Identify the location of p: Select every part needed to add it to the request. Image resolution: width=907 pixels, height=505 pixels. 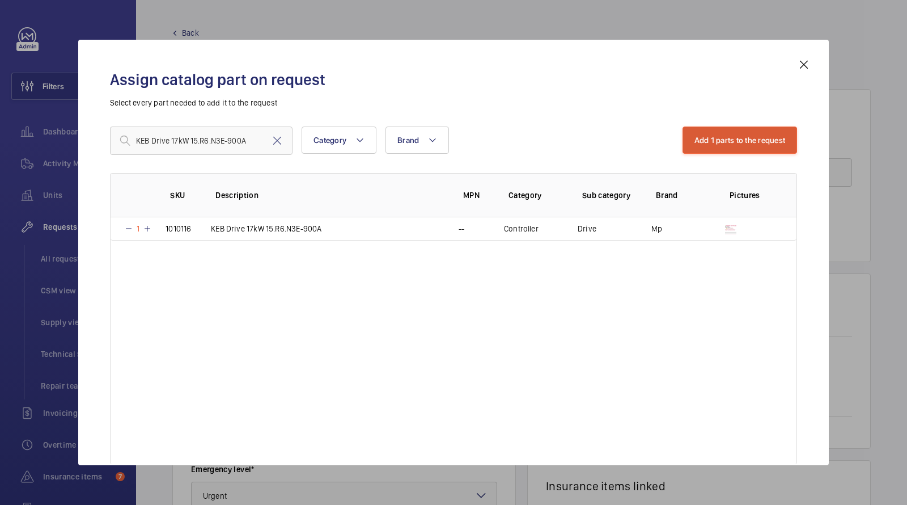
(454, 103).